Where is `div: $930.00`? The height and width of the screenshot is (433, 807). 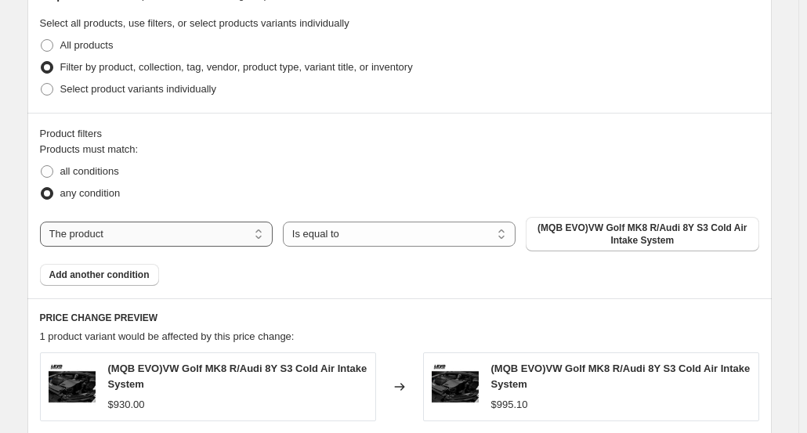 div: $930.00 is located at coordinates (126, 405).